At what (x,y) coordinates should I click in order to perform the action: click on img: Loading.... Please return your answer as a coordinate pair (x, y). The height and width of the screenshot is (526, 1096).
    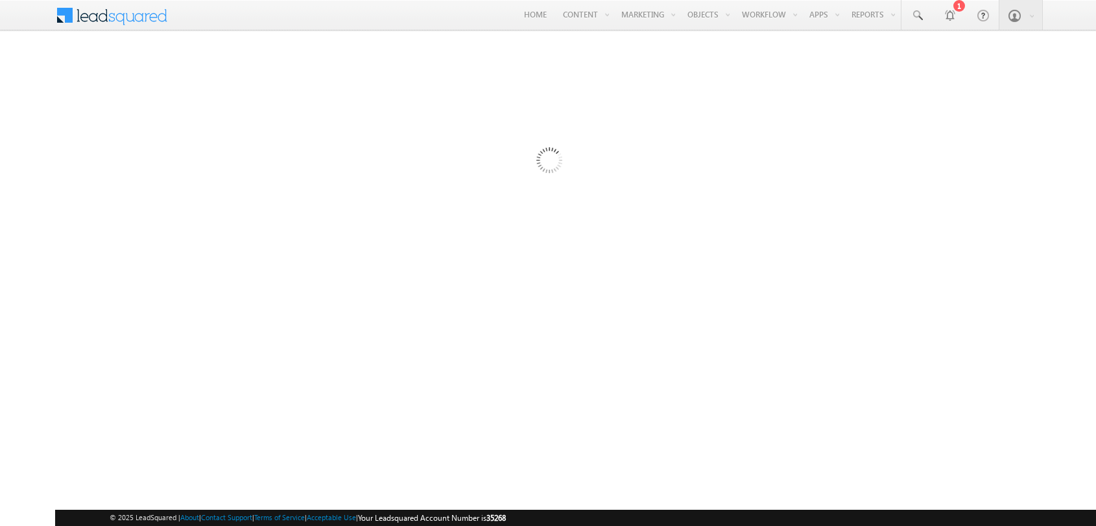
    Looking at the image, I should click on (548, 162).